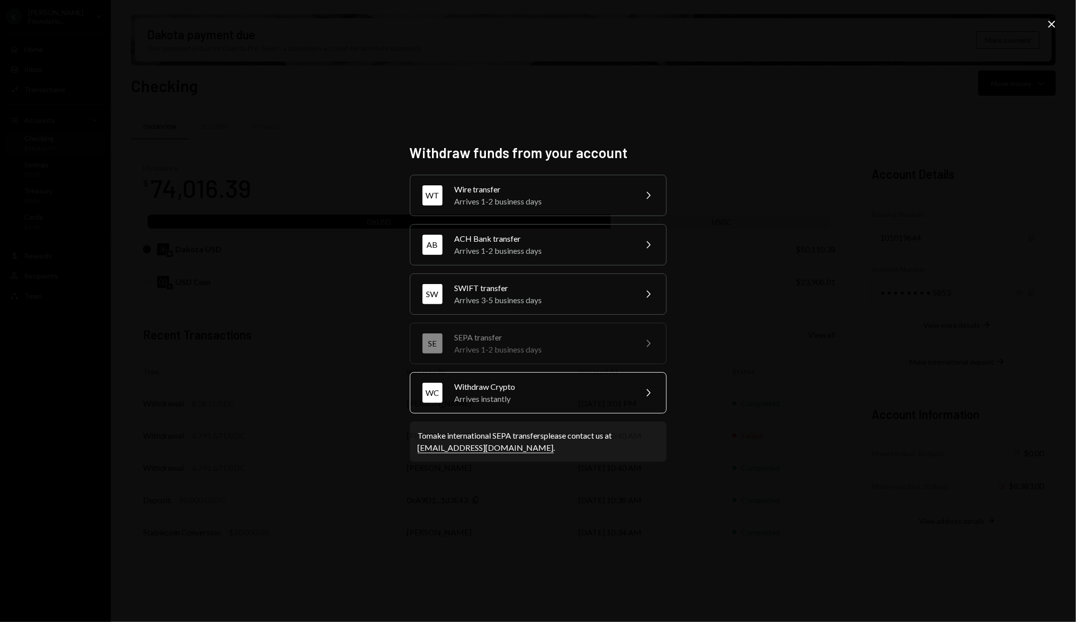 Image resolution: width=1076 pixels, height=622 pixels. What do you see at coordinates (433, 393) in the screenshot?
I see `div: WC` at bounding box center [433, 393].